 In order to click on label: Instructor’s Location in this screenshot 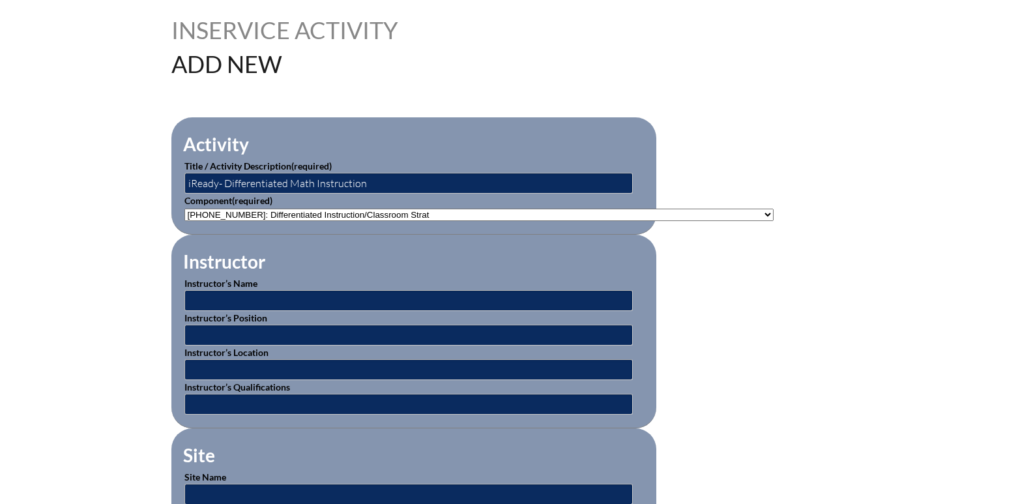, I will do `click(226, 352)`.